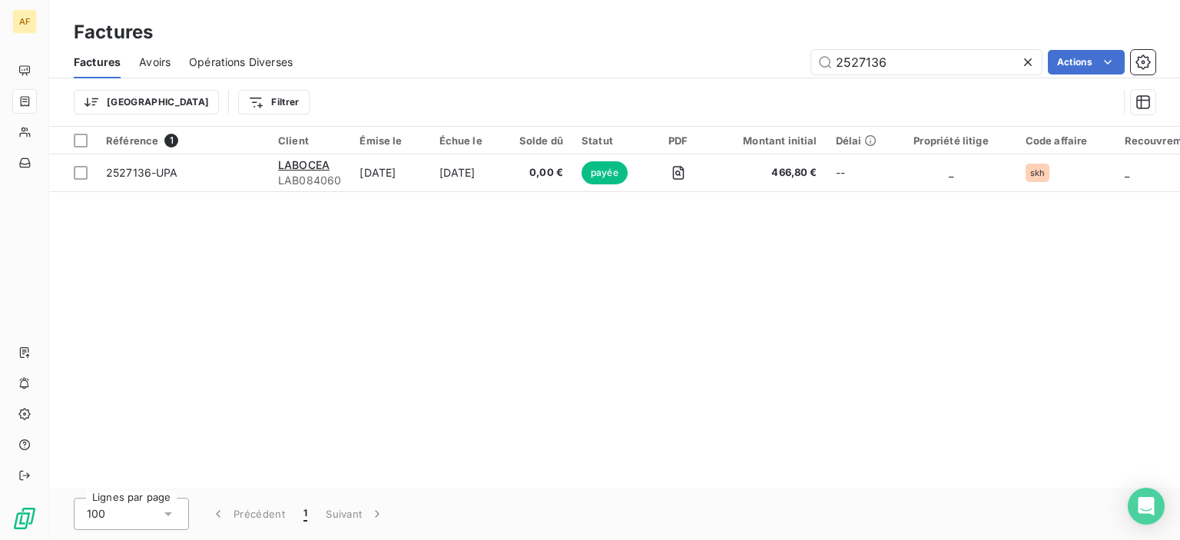 The image size is (1180, 540). What do you see at coordinates (678, 141) in the screenshot?
I see `div: PDF` at bounding box center [678, 141].